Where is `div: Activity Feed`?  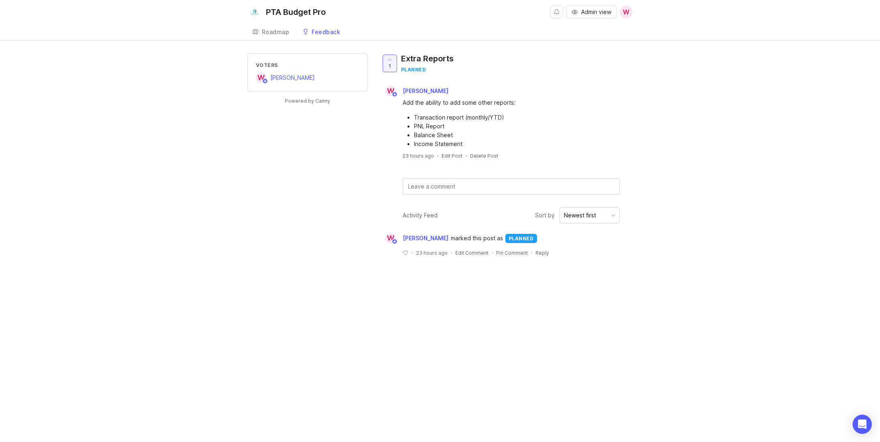
div: Activity Feed is located at coordinates (420, 215).